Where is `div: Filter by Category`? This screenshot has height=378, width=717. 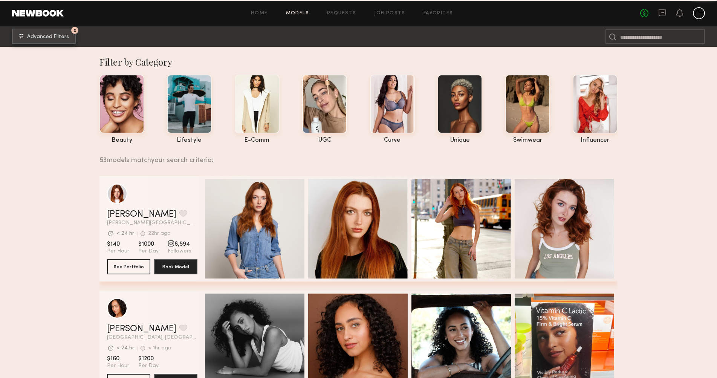
div: Filter by Category is located at coordinates (358, 62).